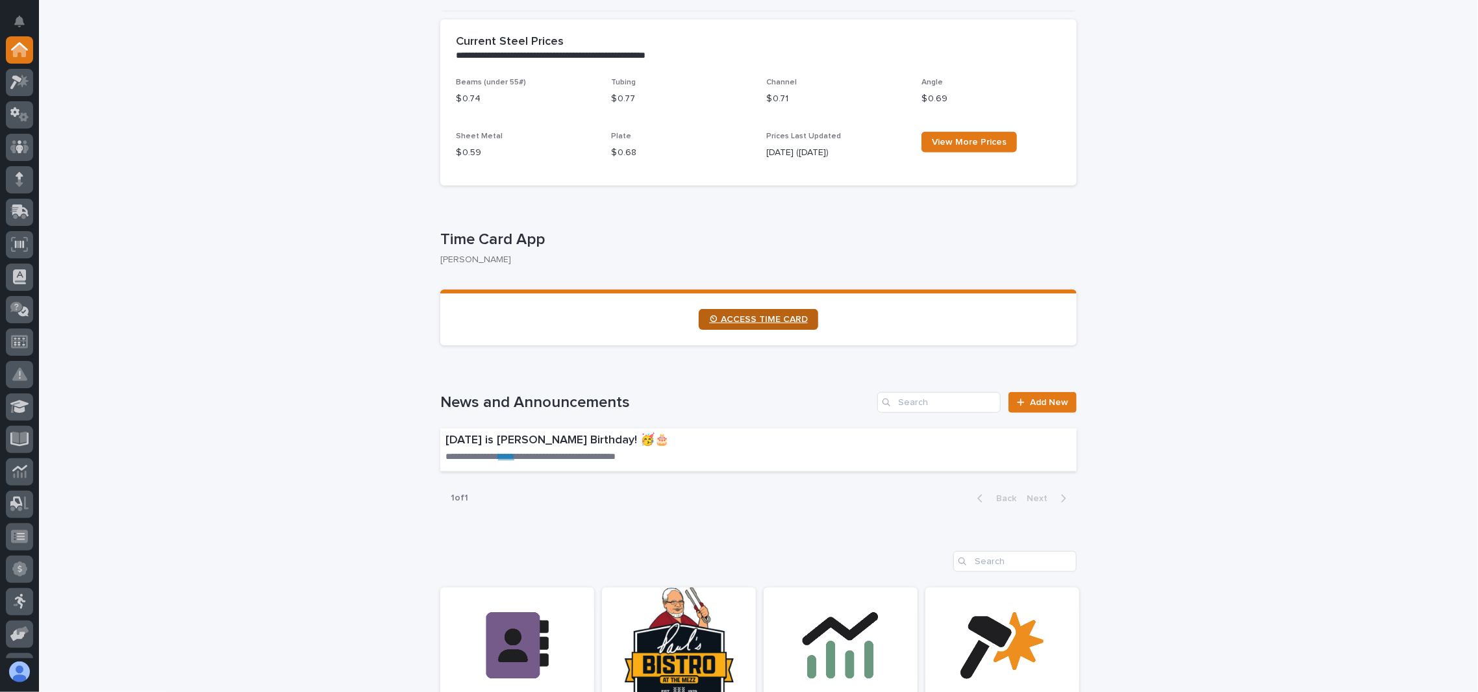 Image resolution: width=1478 pixels, height=692 pixels. Describe the element at coordinates (623, 82) in the screenshot. I see `span: Tubing` at that location.